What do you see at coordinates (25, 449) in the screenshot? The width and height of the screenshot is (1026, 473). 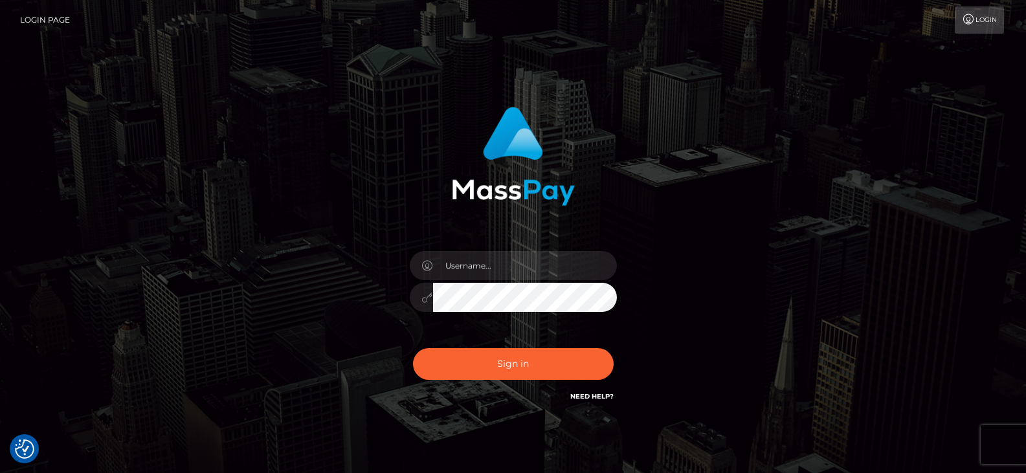 I see `img: Revisit consent button` at bounding box center [25, 449].